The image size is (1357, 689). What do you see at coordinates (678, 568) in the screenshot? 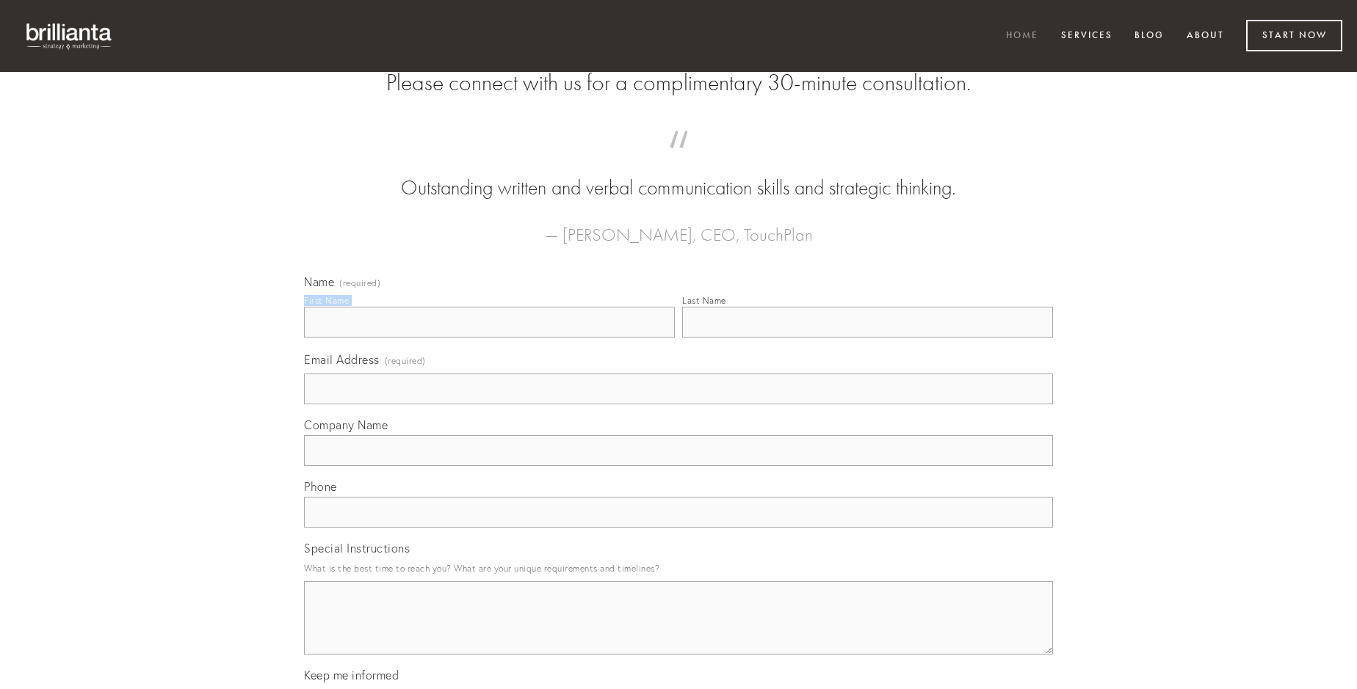
I see `p: What is the best time to reach you? What are your unique requirements and timelines?` at bounding box center [678, 568].